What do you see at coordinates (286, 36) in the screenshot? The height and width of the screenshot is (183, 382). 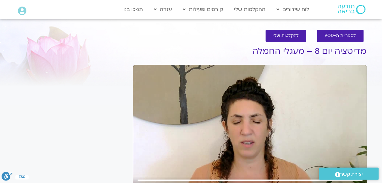 I see `span: להקלטות שלי` at bounding box center [286, 36].